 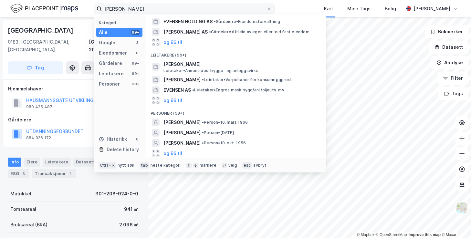 I want to click on span: Gårdeiere • Utleie av egen eller leid fast eiendom, so click(x=259, y=32).